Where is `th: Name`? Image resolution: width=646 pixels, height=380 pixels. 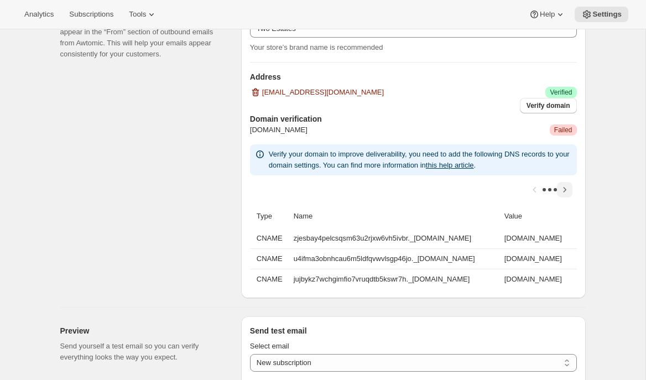 th: Name is located at coordinates (395, 216).